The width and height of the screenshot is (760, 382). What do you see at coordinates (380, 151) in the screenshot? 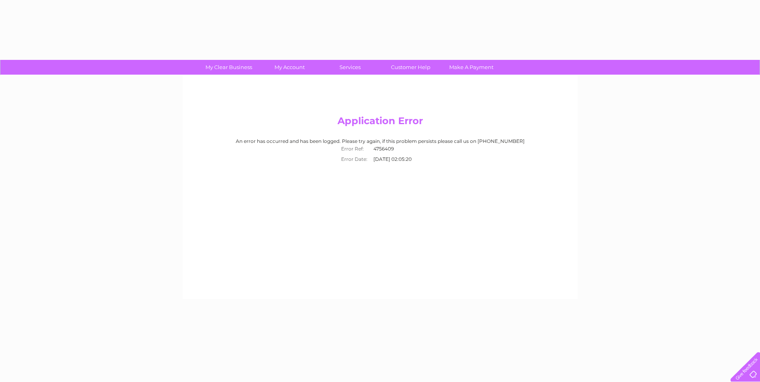
I see `div: An error has occurred and has been logged. Please try again, if this problem persists please call...` at bounding box center [380, 151].